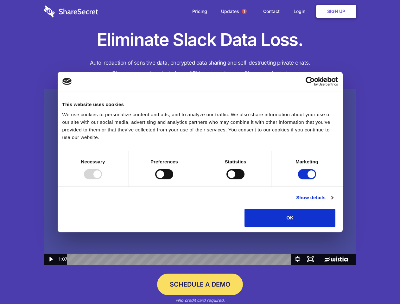  I want to click on button: Fullscreen, so click(310, 259).